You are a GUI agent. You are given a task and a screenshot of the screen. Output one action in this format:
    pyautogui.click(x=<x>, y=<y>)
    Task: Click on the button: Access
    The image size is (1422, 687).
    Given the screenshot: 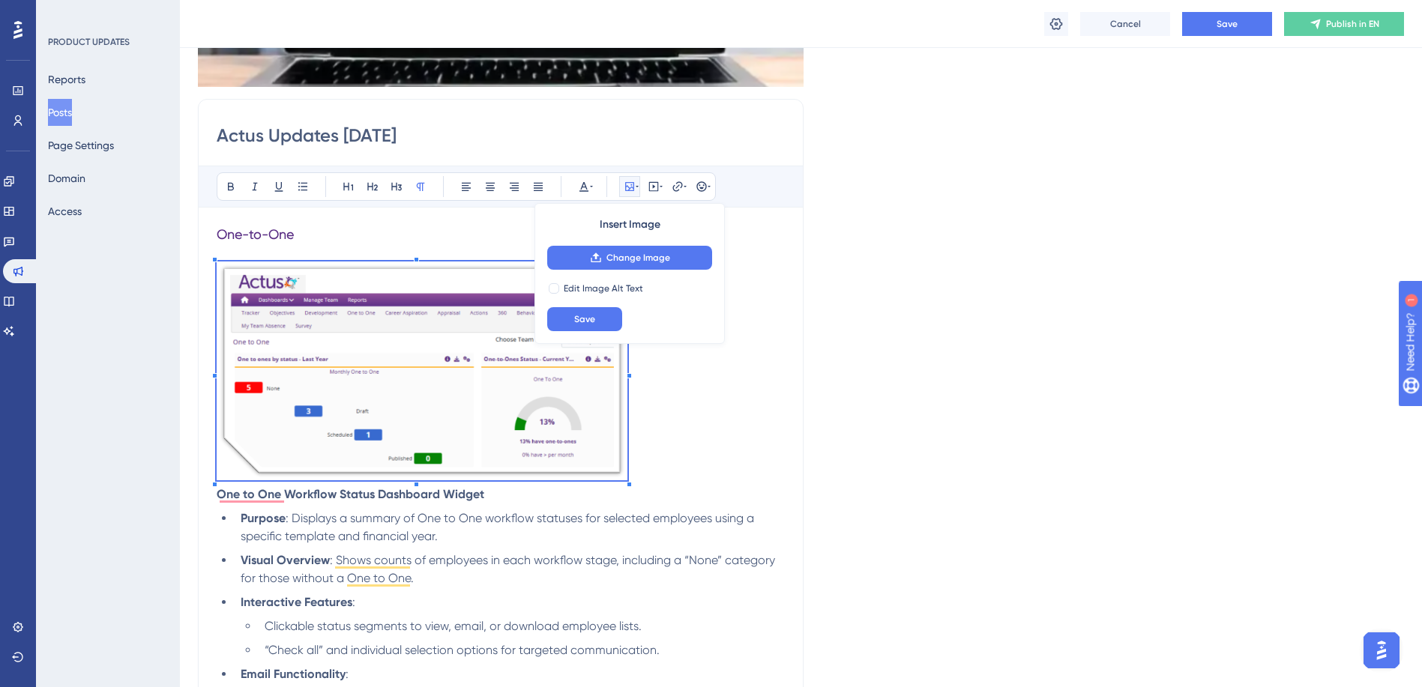 What is the action you would take?
    pyautogui.click(x=64, y=211)
    